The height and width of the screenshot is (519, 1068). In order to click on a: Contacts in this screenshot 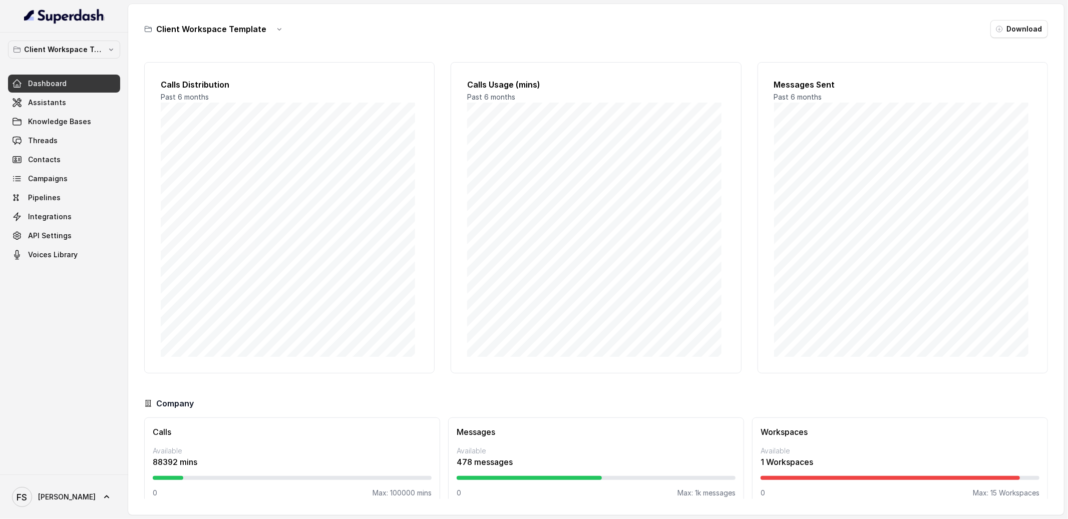, I will do `click(64, 160)`.